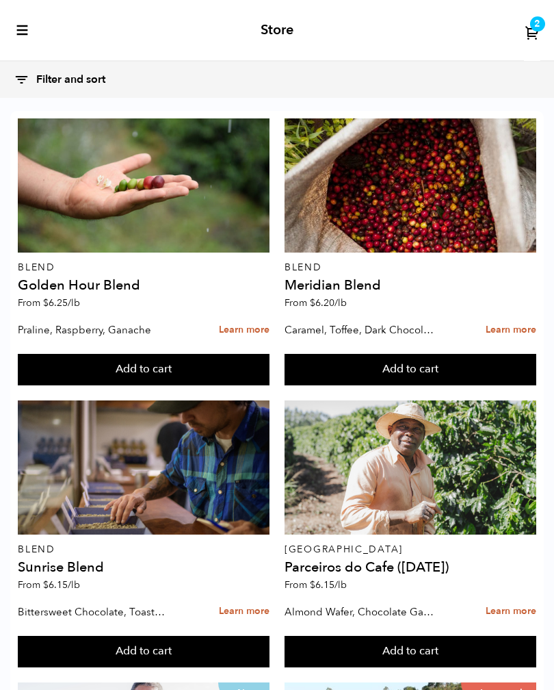 This screenshot has height=690, width=554. What do you see at coordinates (360, 612) in the screenshot?
I see `p: Almond Wafer, Chocolate Ganache, Bing Cherry` at bounding box center [360, 612].